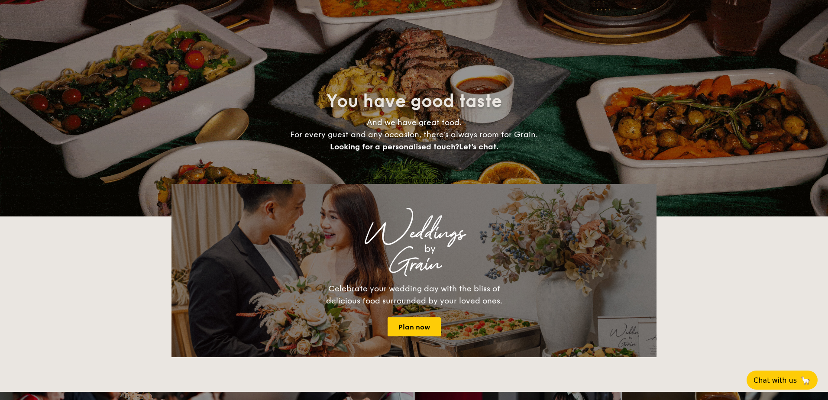  What do you see at coordinates (414, 295) in the screenshot?
I see `div: Celebrate your wedding day with the bliss of delicious food surrounded by your loved ones.` at bounding box center [414, 295].